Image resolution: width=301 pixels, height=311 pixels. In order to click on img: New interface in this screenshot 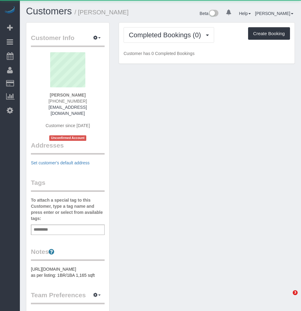, I will do `click(213, 14)`.